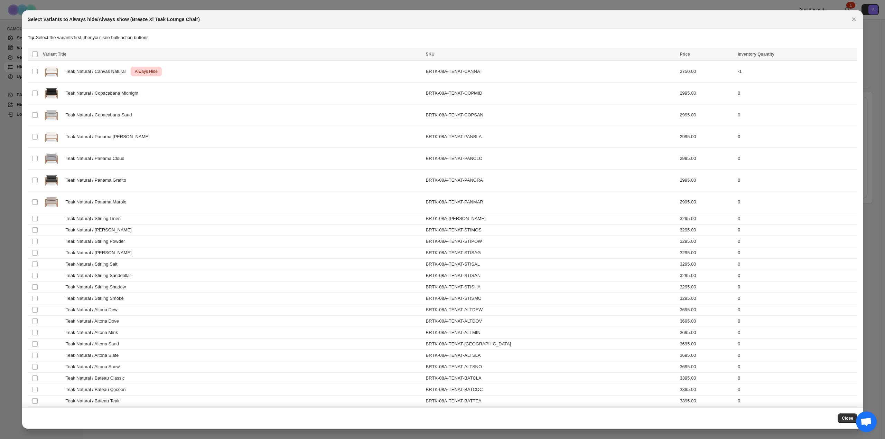  What do you see at coordinates (551, 356) in the screenshot?
I see `td: BRTK-08A-TENAT-ALTSLA` at bounding box center [551, 356].